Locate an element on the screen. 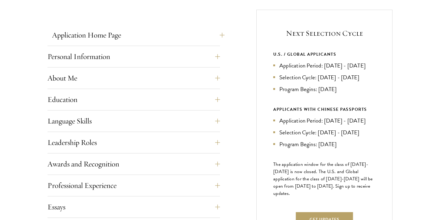 The height and width of the screenshot is (220, 440). button: Leadership Roles is located at coordinates (134, 142).